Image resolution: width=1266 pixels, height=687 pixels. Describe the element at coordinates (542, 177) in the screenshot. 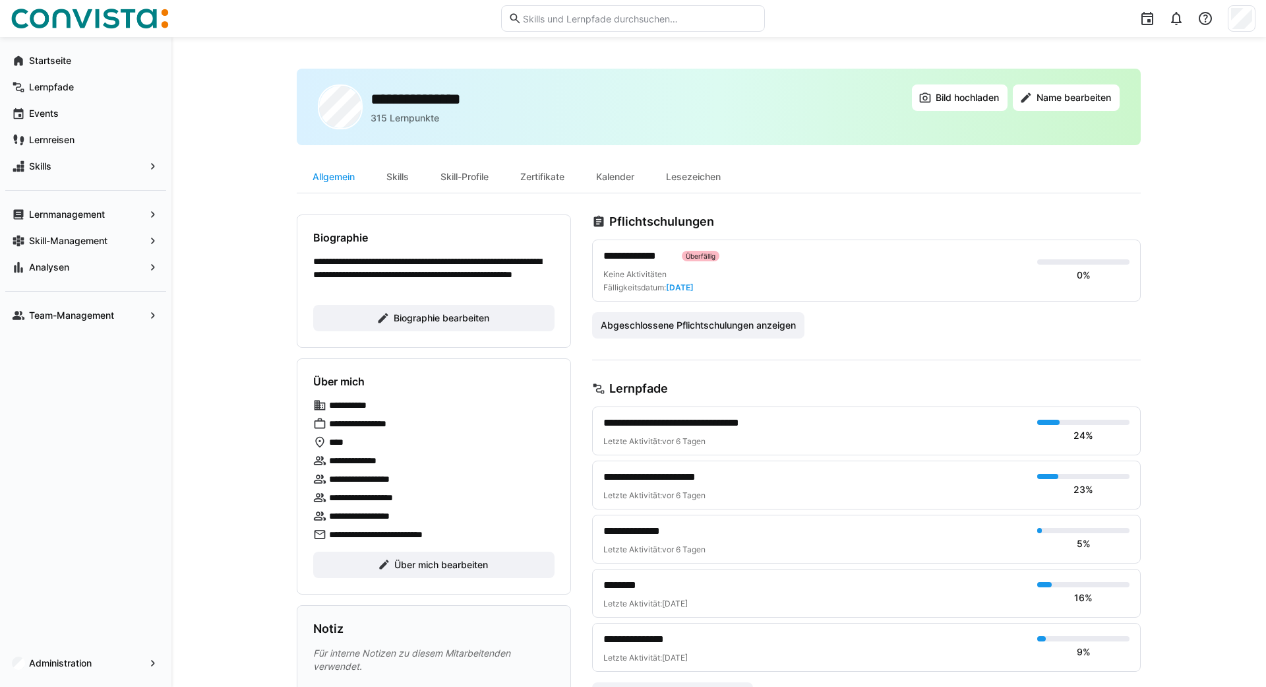

I see `div: Zertifikate` at that location.